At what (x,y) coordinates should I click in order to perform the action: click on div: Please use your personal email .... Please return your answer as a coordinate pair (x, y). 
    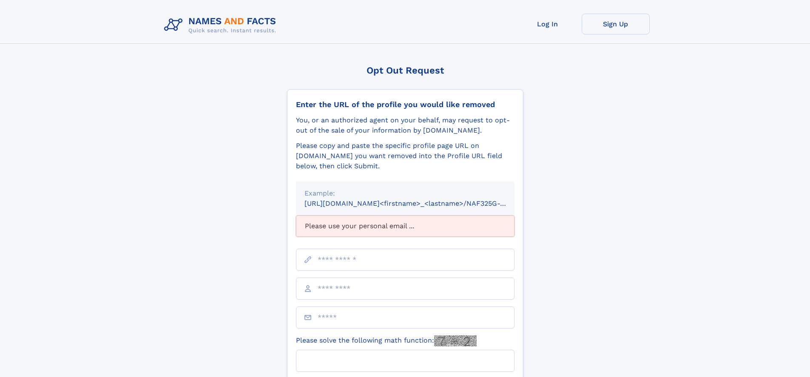
    Looking at the image, I should click on (405, 226).